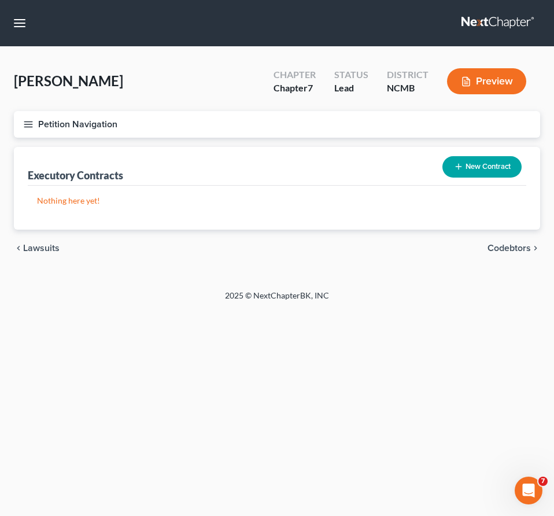 This screenshot has width=554, height=516. What do you see at coordinates (277, 201) in the screenshot?
I see `p: Nothing here yet!` at bounding box center [277, 201].